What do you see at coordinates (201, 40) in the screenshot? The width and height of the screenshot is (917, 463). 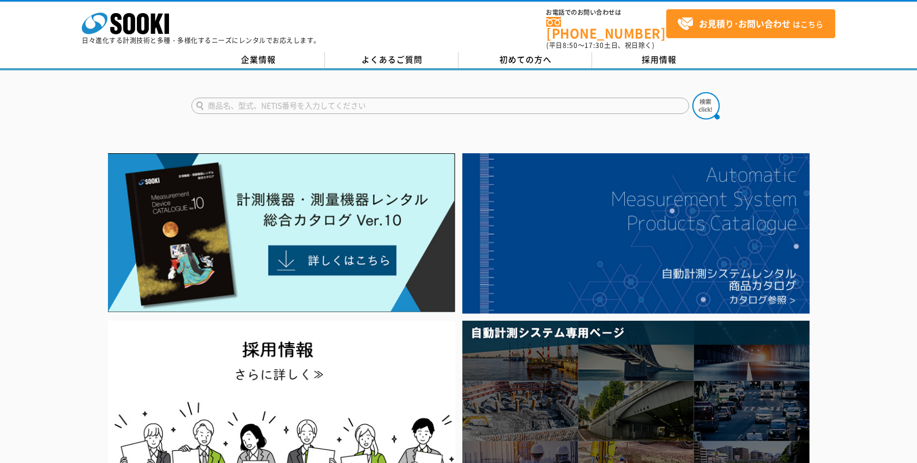 I see `p: 日々進化する計測技術と多種・多様化するニーズにレンタルでお応えします。` at bounding box center [201, 40].